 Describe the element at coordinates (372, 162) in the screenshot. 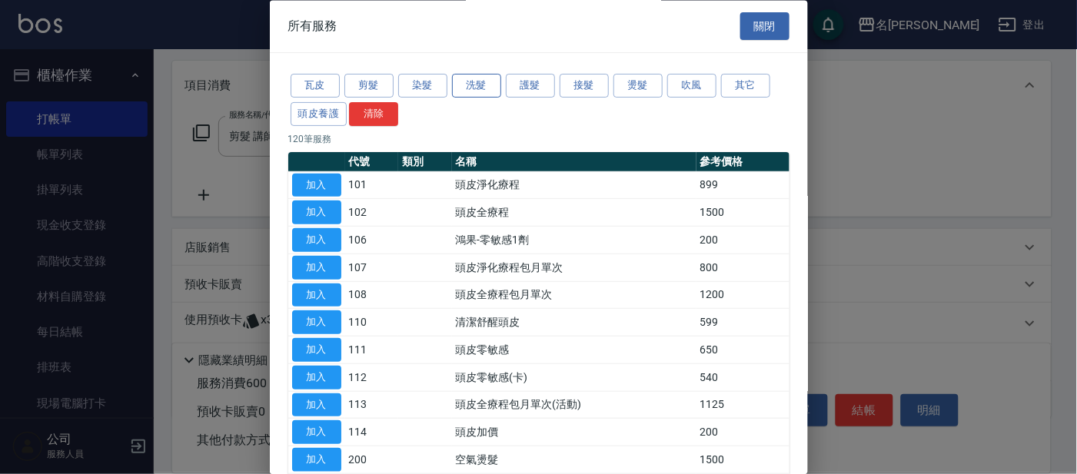

I see `th: 代號` at that location.